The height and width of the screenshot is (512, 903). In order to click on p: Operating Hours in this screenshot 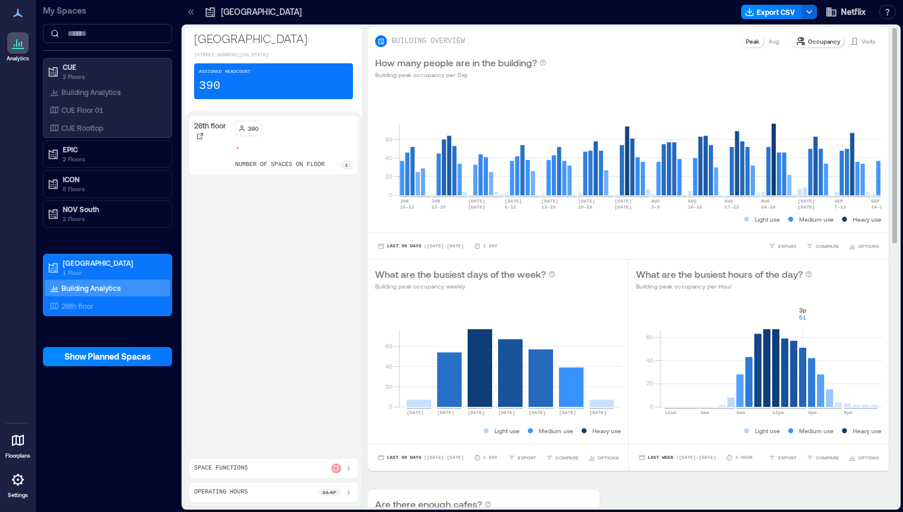, I will do `click(221, 492)`.